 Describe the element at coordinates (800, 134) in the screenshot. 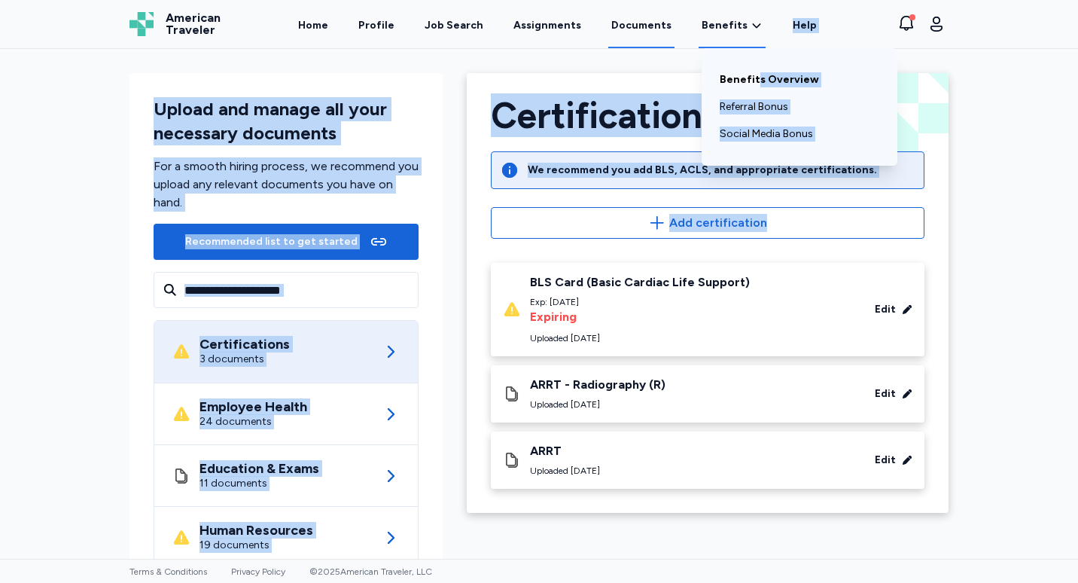

I see `a: Social Media Bonus` at that location.